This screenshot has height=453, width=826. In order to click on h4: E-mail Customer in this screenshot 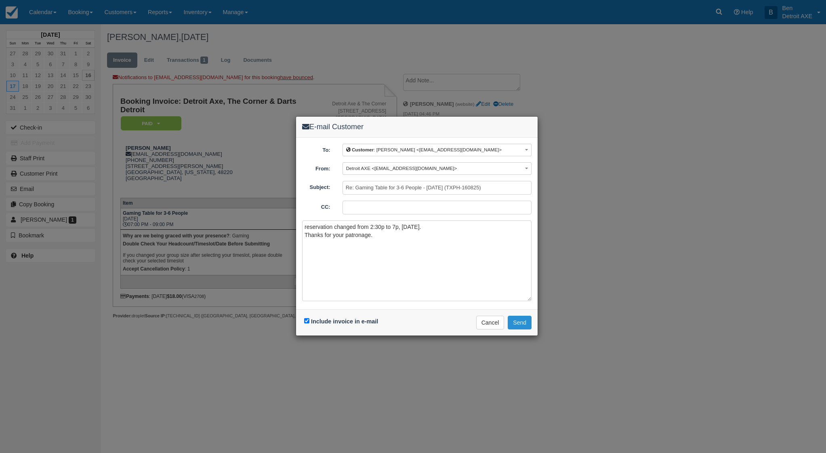, I will do `click(417, 127)`.